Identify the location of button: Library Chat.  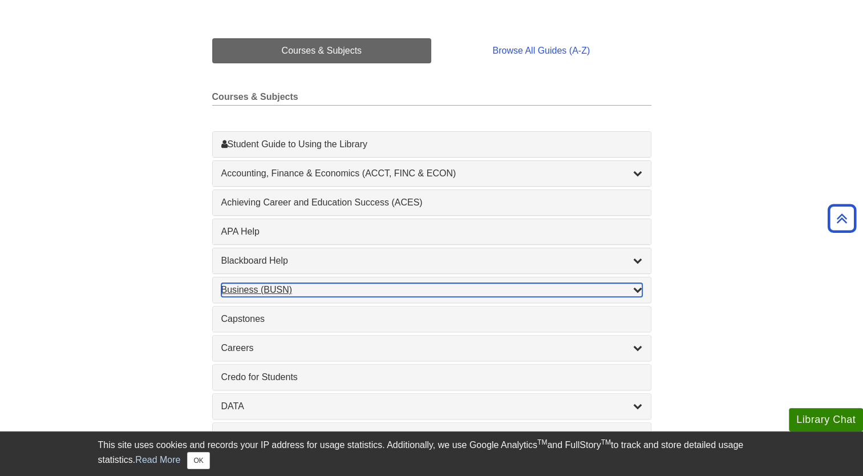
(826, 419).